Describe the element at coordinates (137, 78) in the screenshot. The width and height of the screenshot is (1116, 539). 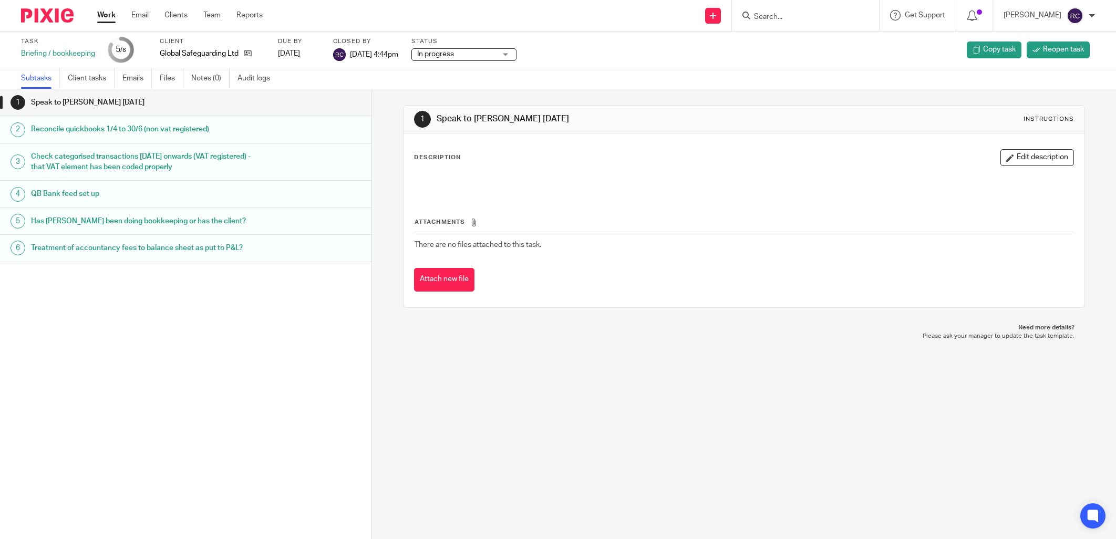
I see `a: Emails` at that location.